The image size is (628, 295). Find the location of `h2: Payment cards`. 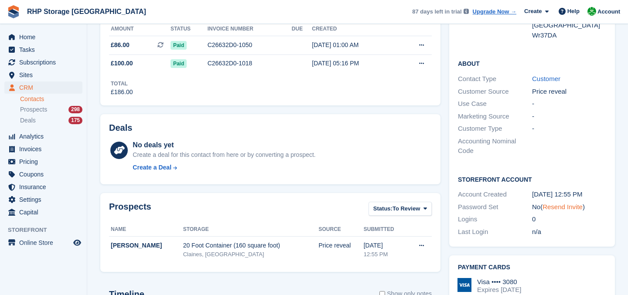

h2: Payment cards is located at coordinates (532, 268).